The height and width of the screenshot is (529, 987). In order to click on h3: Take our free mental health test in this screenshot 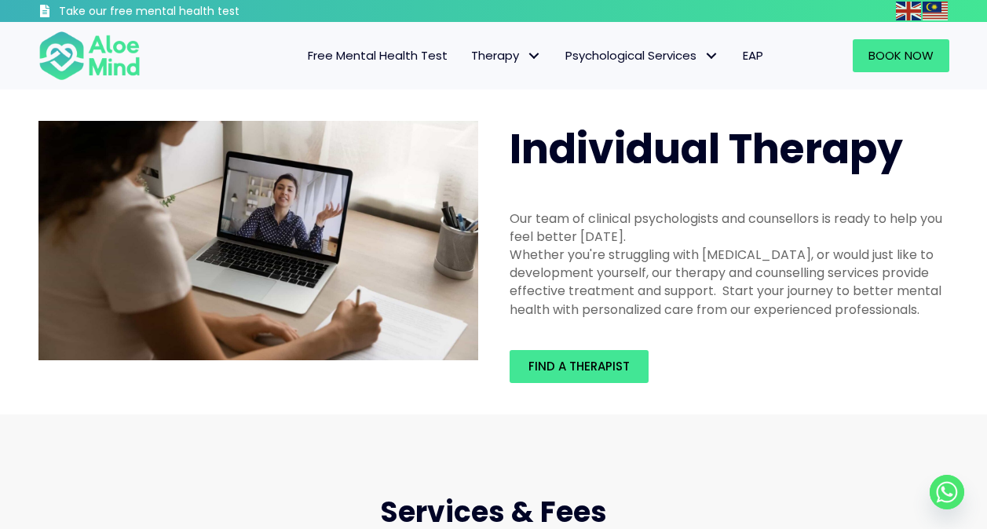, I will do `click(191, 12)`.